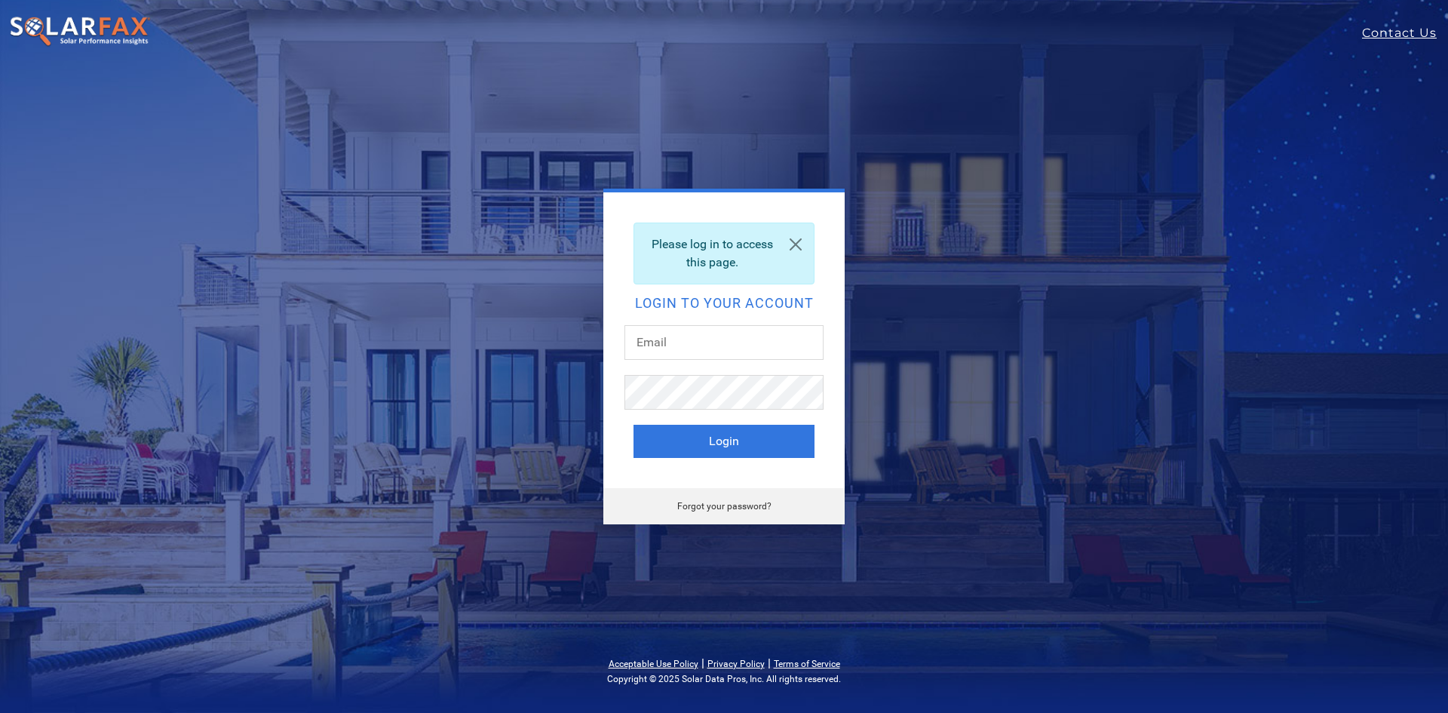 The image size is (1448, 713). I want to click on a: Forgot your password?, so click(724, 506).